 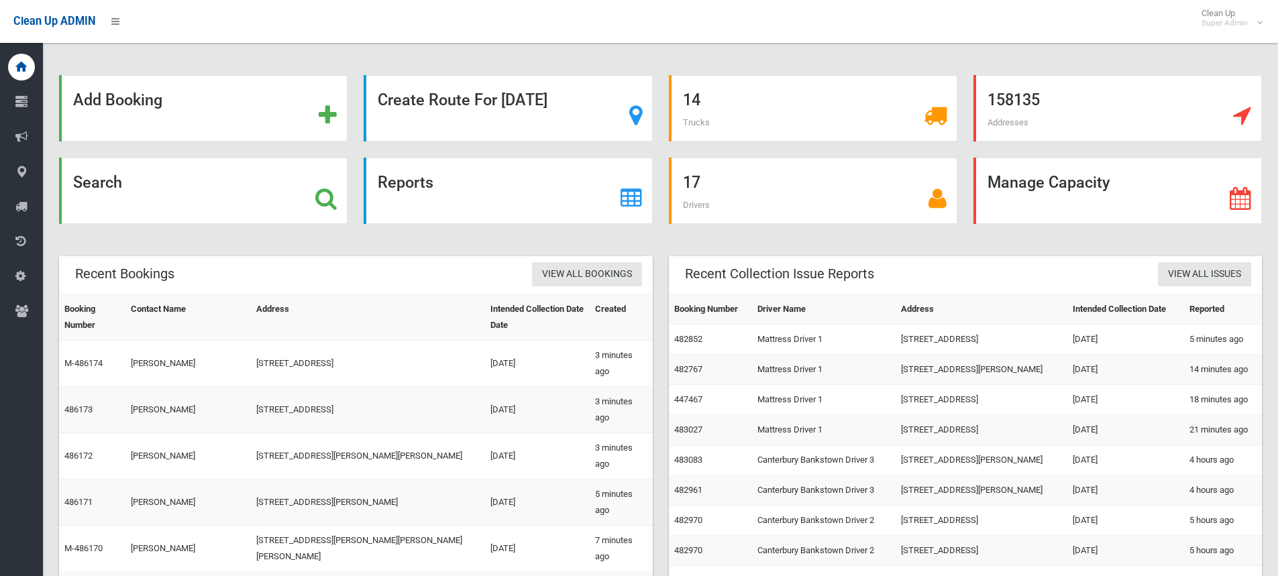 I want to click on a: 486173, so click(x=78, y=409).